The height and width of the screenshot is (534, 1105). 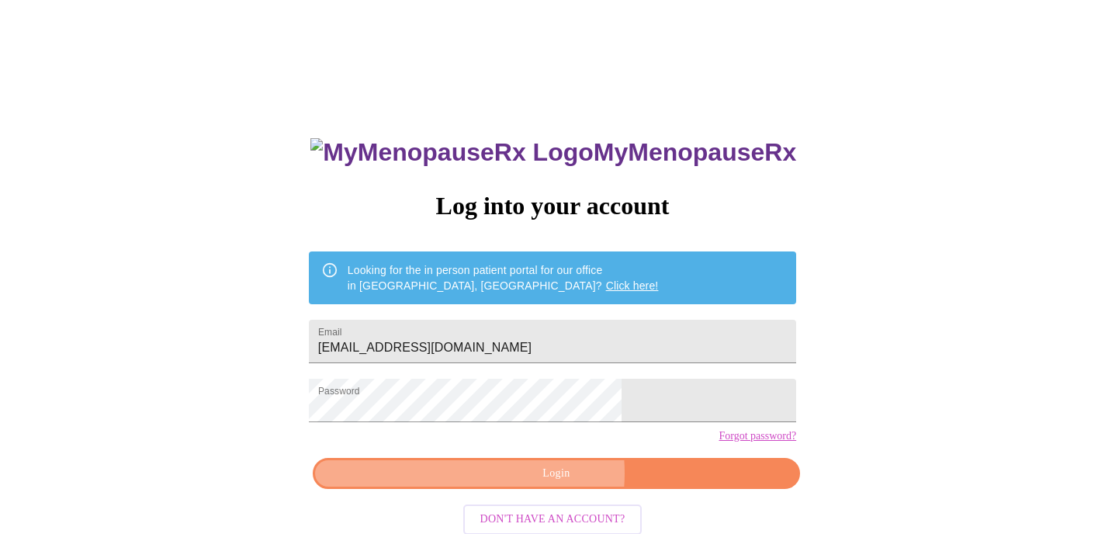 I want to click on img: MyMenopauseRx Logo, so click(x=452, y=152).